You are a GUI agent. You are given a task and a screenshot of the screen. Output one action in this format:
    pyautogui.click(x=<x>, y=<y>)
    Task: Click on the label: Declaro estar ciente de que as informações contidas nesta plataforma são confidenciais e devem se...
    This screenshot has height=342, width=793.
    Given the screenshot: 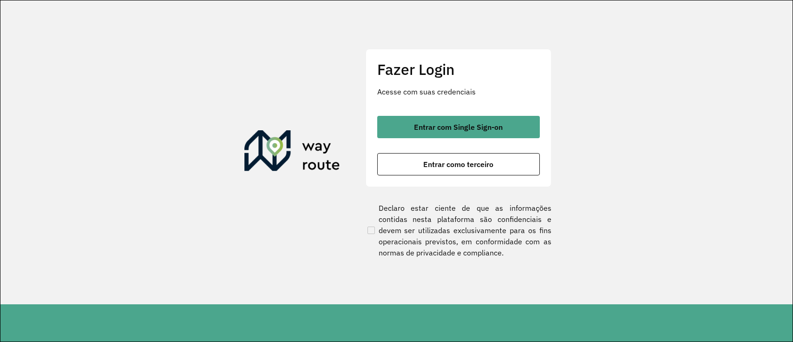 What is the action you would take?
    pyautogui.click(x=459, y=230)
    